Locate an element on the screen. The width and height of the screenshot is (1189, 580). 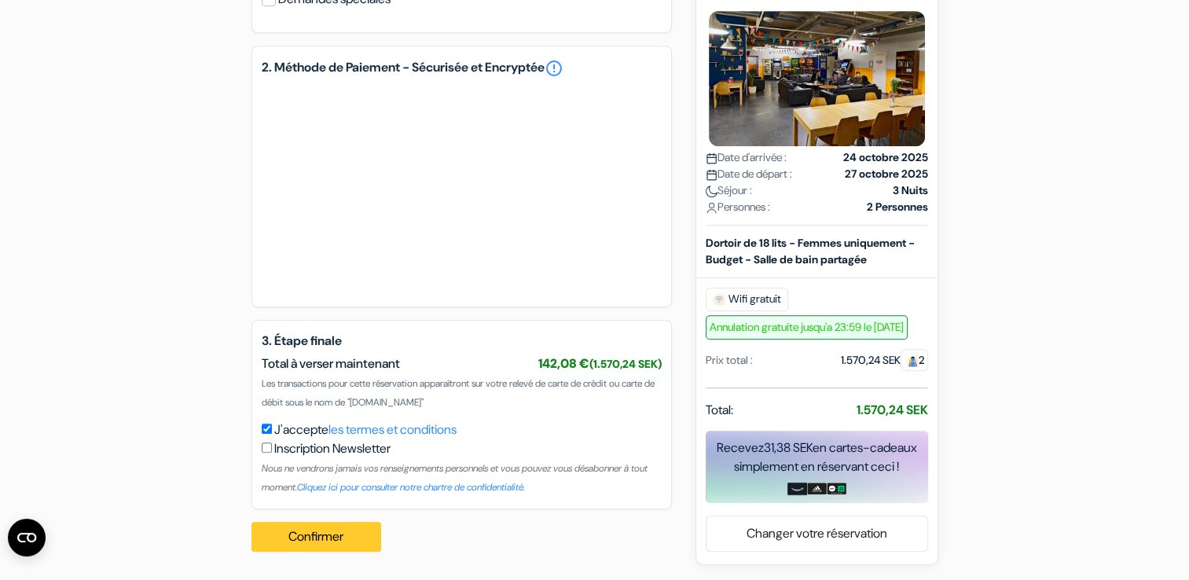
span: Total: is located at coordinates (719, 410).